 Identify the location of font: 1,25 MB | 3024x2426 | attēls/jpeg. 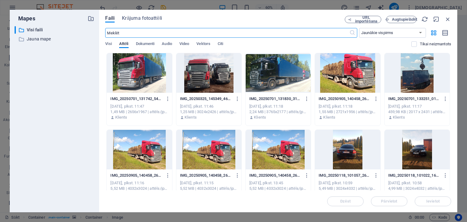
(209, 111).